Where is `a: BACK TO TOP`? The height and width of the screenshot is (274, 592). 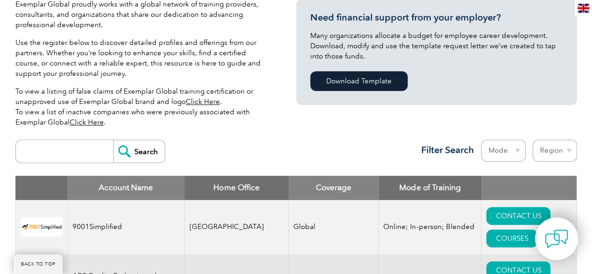 a: BACK TO TOP is located at coordinates (38, 264).